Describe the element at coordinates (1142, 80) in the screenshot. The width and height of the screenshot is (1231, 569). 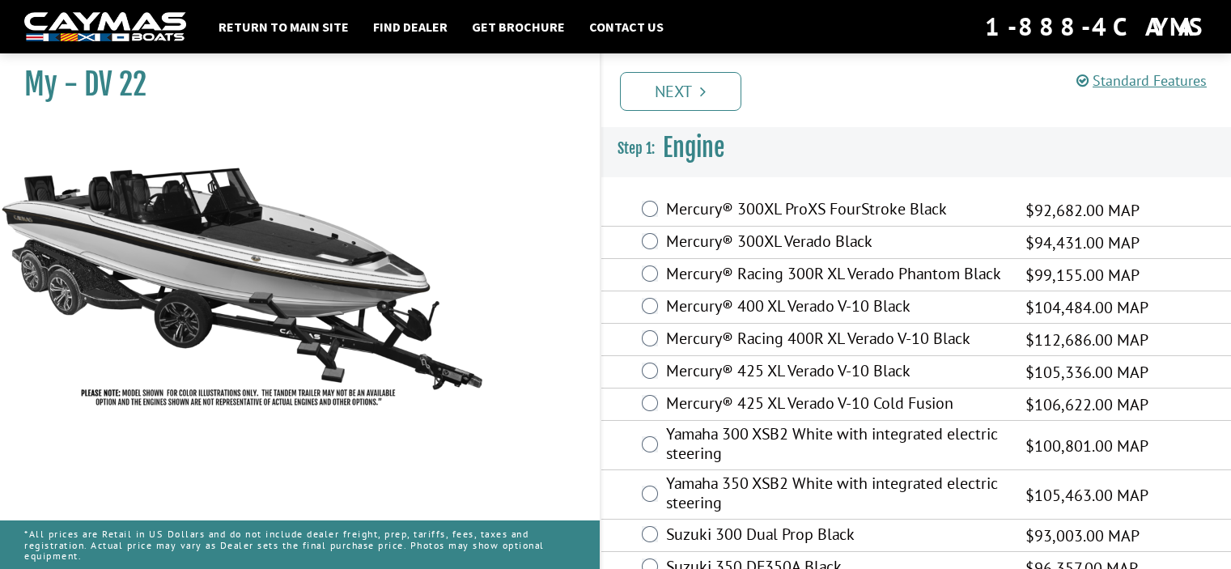
I see `a: Standard Features` at that location.